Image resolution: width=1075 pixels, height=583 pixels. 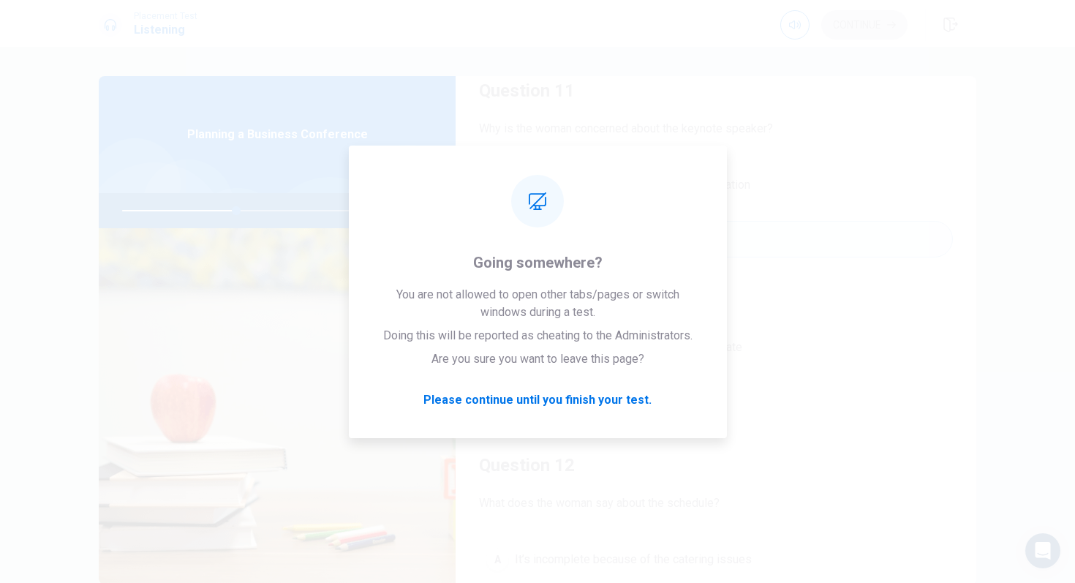 What do you see at coordinates (591, 239) in the screenshot?
I see `span: The speaker is too expensive` at bounding box center [591, 239].